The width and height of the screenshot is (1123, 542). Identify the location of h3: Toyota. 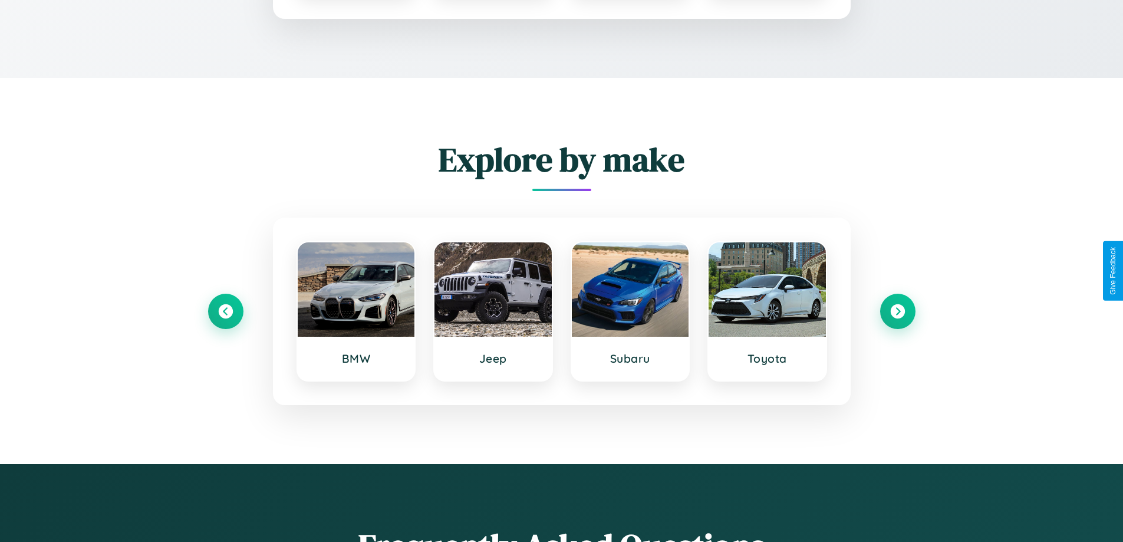
(767, 358).